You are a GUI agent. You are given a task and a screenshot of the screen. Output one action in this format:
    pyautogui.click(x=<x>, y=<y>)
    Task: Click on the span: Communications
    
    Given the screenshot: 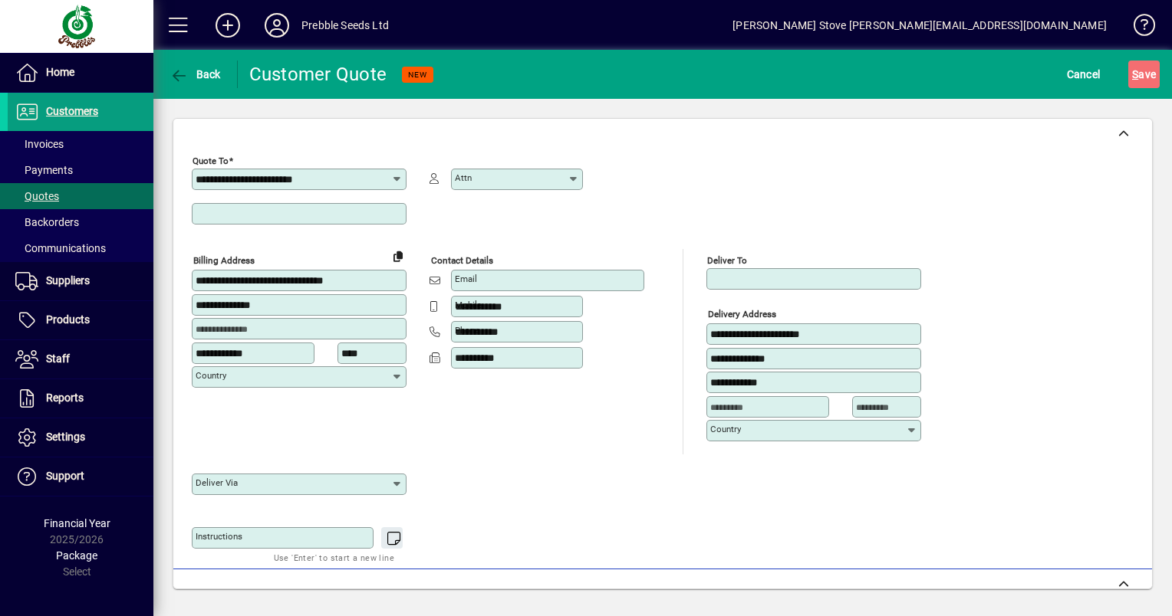 What is the action you would take?
    pyautogui.click(x=61, y=248)
    